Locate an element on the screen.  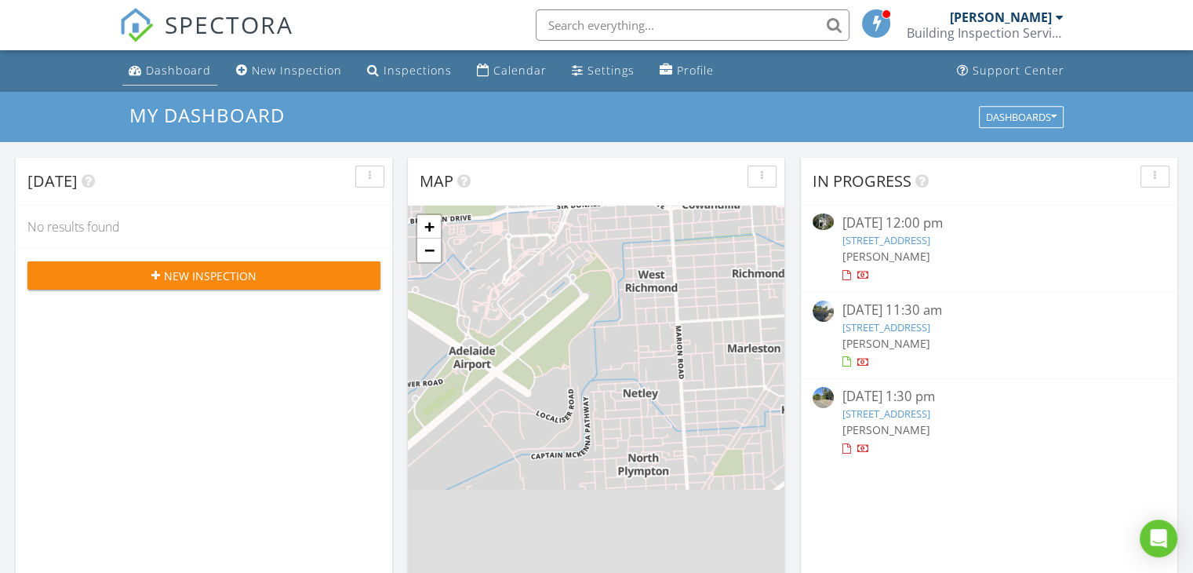
div: Dashboard is located at coordinates (178, 70).